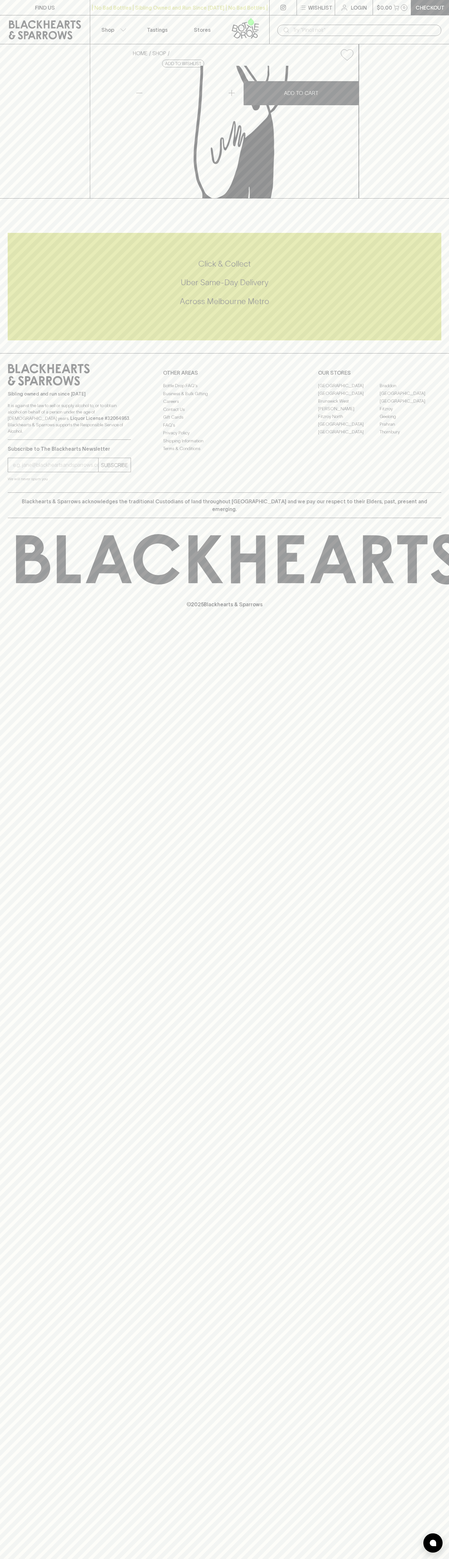 The image size is (449, 1559). What do you see at coordinates (224, 301) in the screenshot?
I see `h5: Across Melbourne Metro` at bounding box center [224, 301].